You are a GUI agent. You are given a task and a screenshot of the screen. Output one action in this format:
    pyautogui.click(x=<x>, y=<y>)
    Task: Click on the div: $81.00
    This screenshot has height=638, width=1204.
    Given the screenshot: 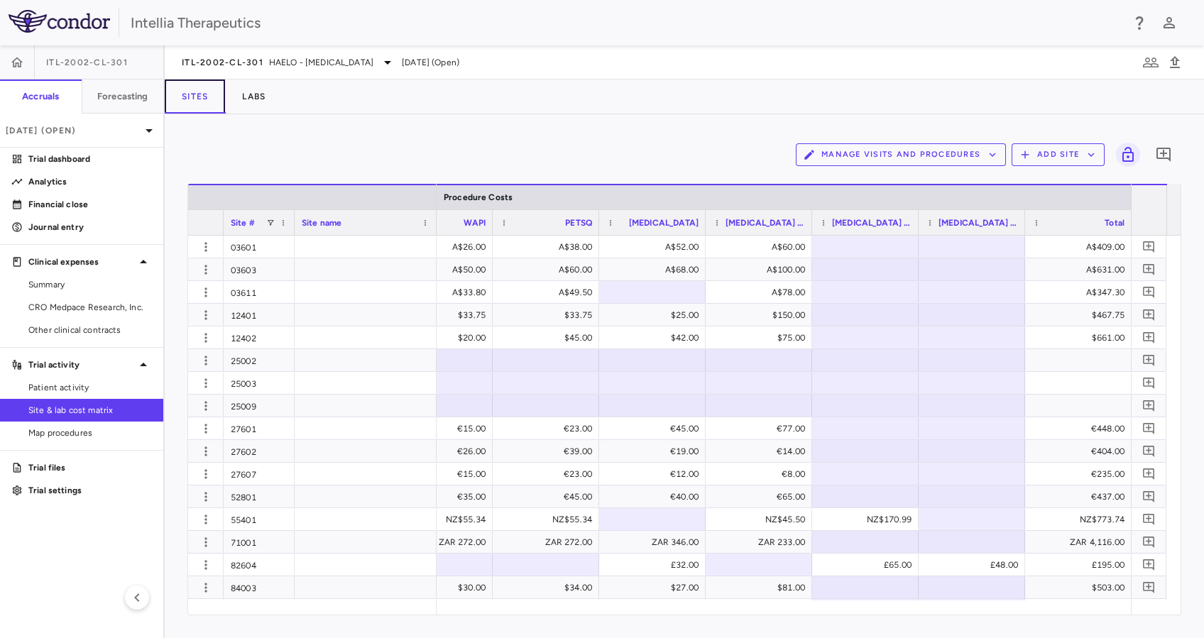 What is the action you would take?
    pyautogui.click(x=762, y=588)
    